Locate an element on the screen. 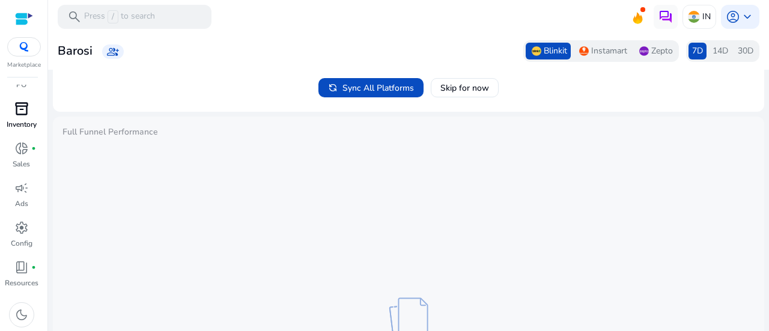 The image size is (769, 331). span: search is located at coordinates (75, 17).